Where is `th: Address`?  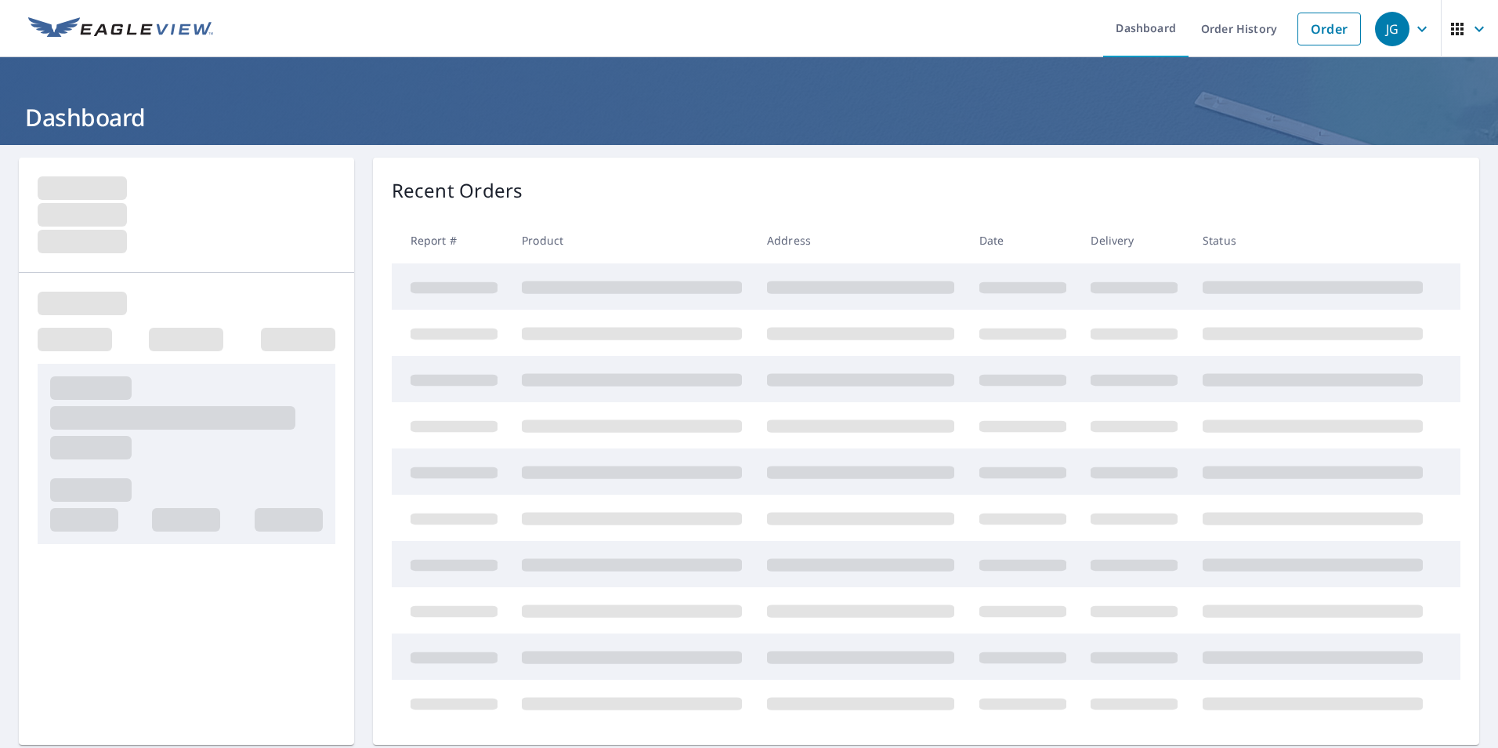 th: Address is located at coordinates (860, 240).